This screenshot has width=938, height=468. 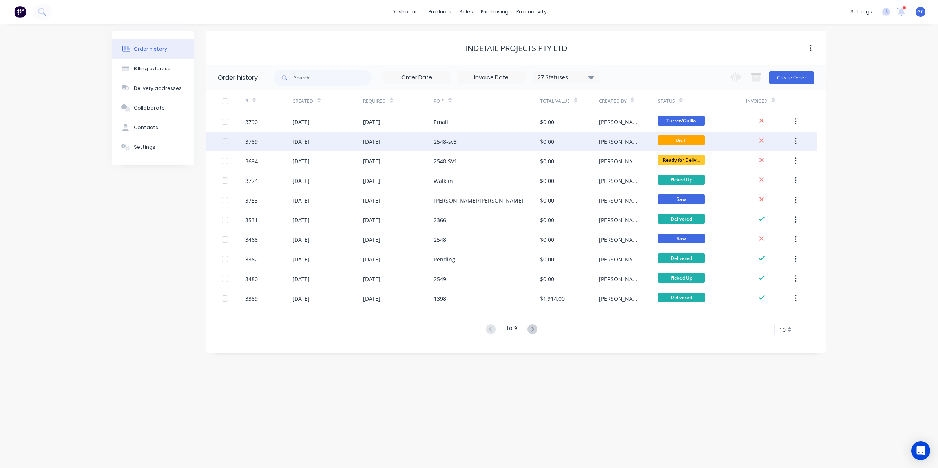 I want to click on div: purchasing, so click(x=494, y=12).